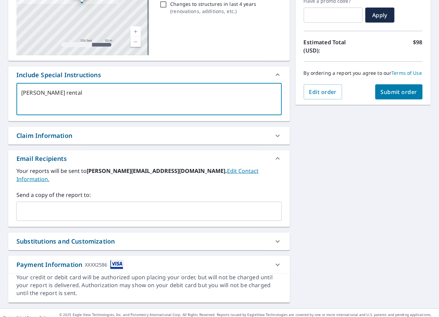  I want to click on button: Submit order, so click(399, 92).